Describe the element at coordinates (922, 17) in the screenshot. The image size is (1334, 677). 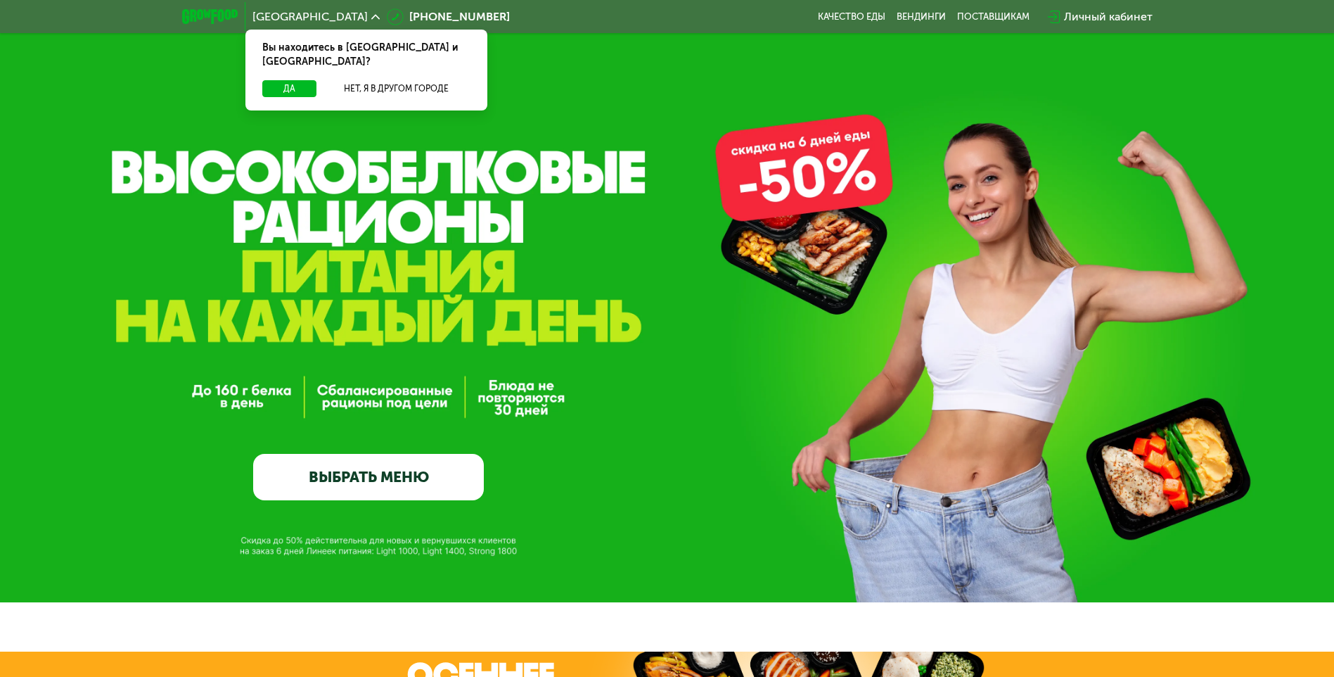
I see `a: Вендинги` at that location.